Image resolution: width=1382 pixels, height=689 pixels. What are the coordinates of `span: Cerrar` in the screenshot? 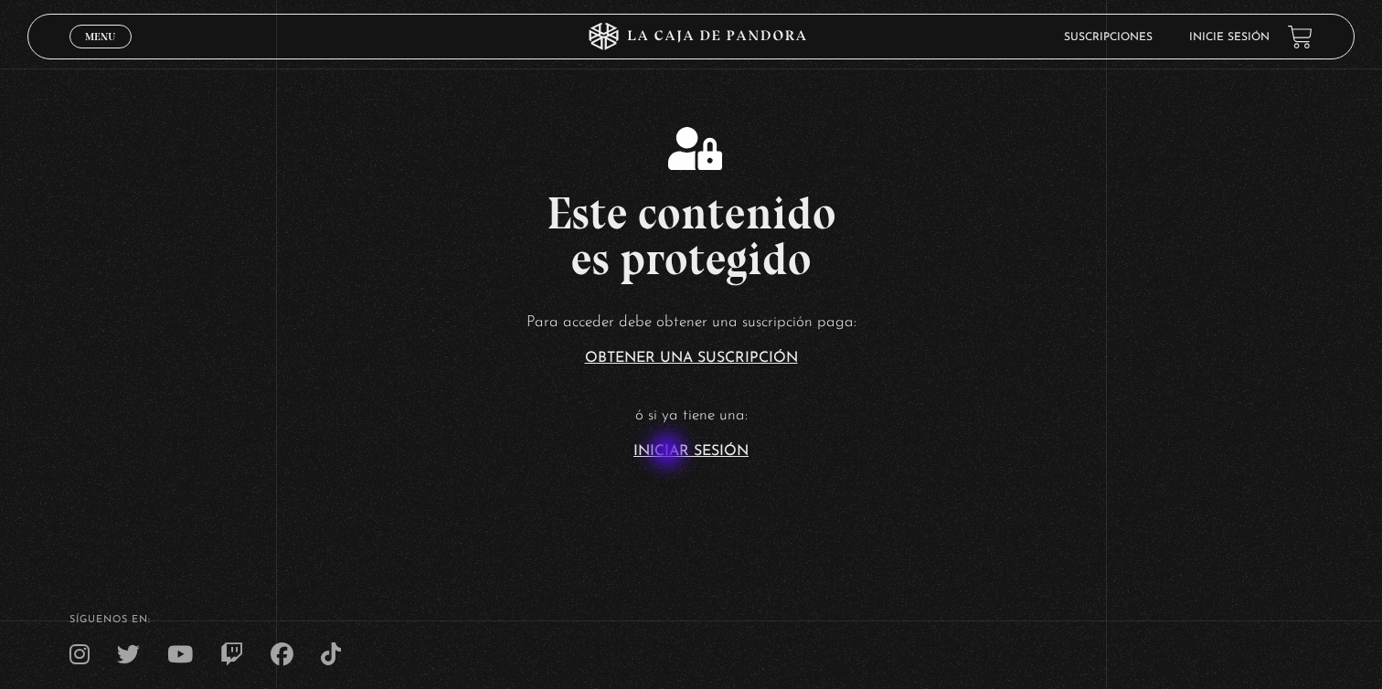 It's located at (100, 53).